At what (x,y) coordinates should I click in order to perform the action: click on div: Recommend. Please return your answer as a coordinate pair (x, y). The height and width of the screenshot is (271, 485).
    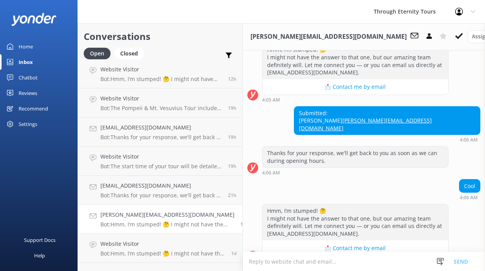
    Looking at the image, I should click on (33, 109).